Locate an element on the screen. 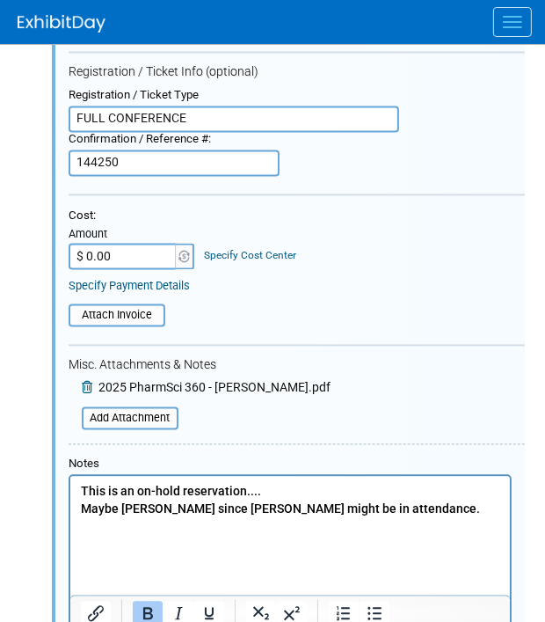  div: Notes is located at coordinates (290, 464).